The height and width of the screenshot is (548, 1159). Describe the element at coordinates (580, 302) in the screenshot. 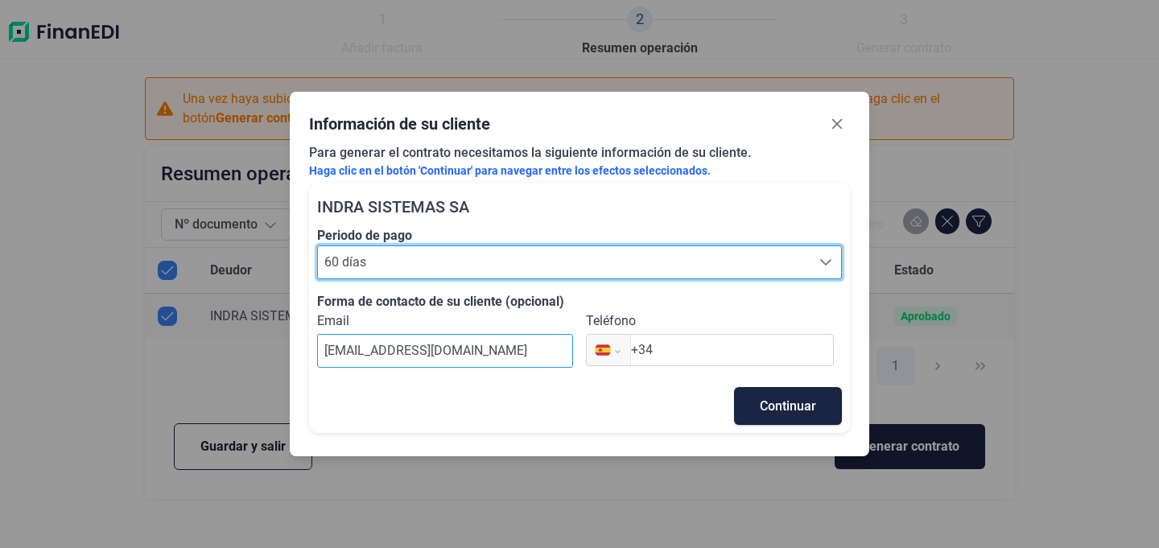

I see `div: Forma de contacto de su cliente (opcional)` at that location.